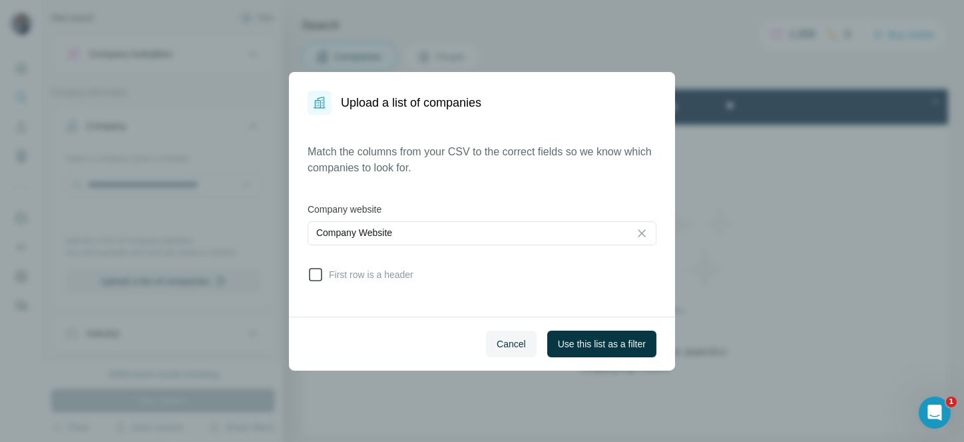 The width and height of the screenshot is (964, 442). Describe the element at coordinates (368, 274) in the screenshot. I see `span: First row is a header` at that location.